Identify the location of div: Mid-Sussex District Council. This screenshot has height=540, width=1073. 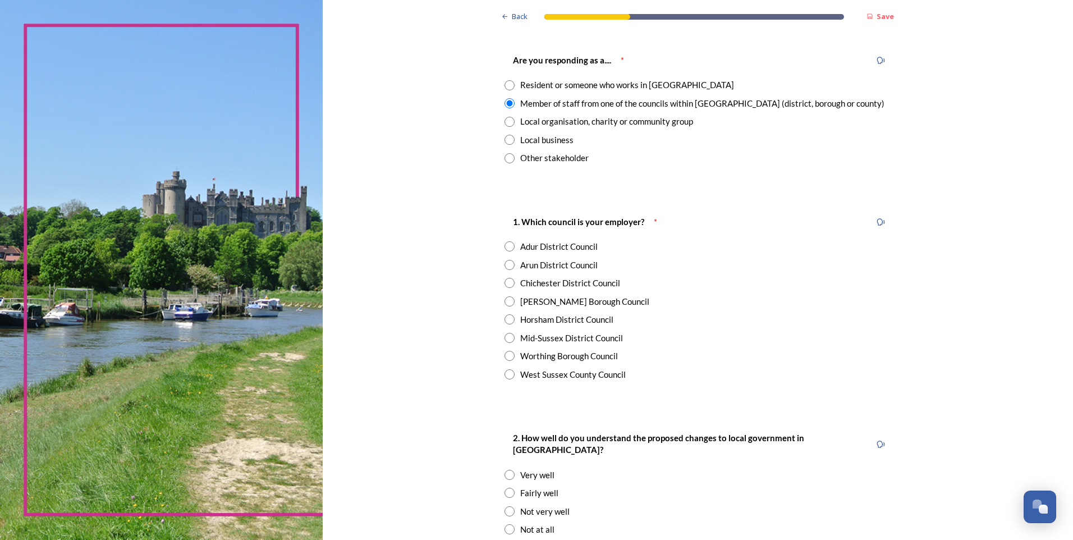
(571, 338).